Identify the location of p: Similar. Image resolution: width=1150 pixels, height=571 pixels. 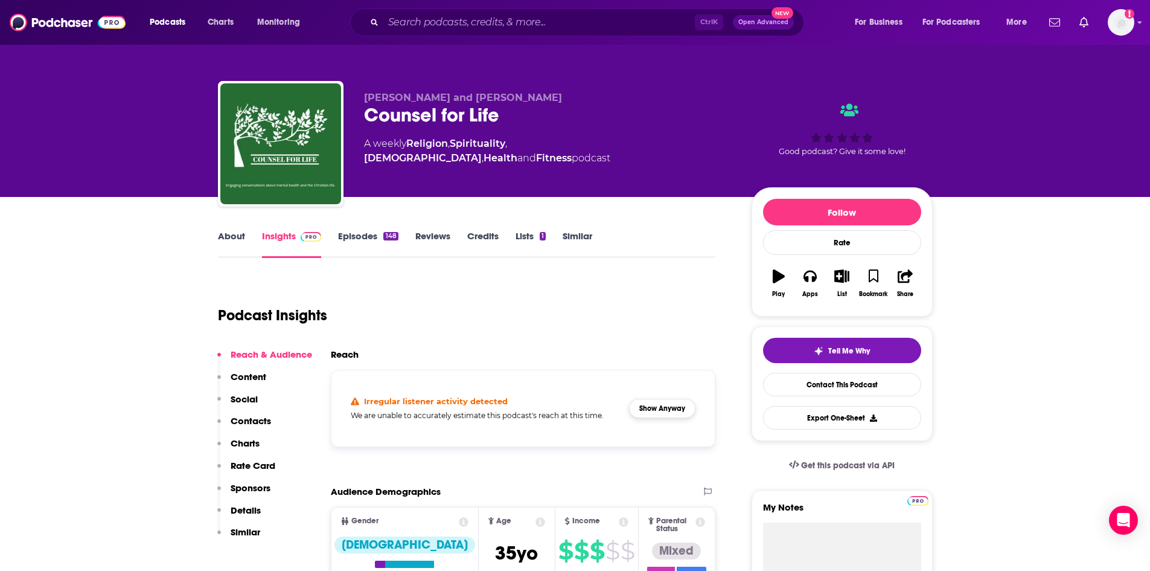
(245, 531).